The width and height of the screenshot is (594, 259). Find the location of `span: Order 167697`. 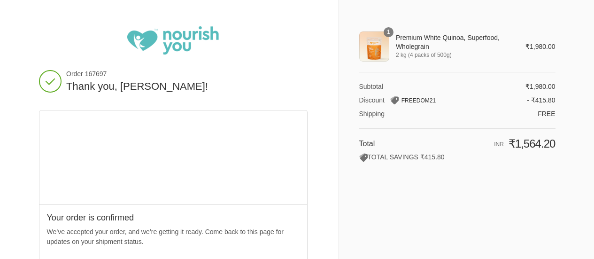

span: Order 167697 is located at coordinates (187, 74).